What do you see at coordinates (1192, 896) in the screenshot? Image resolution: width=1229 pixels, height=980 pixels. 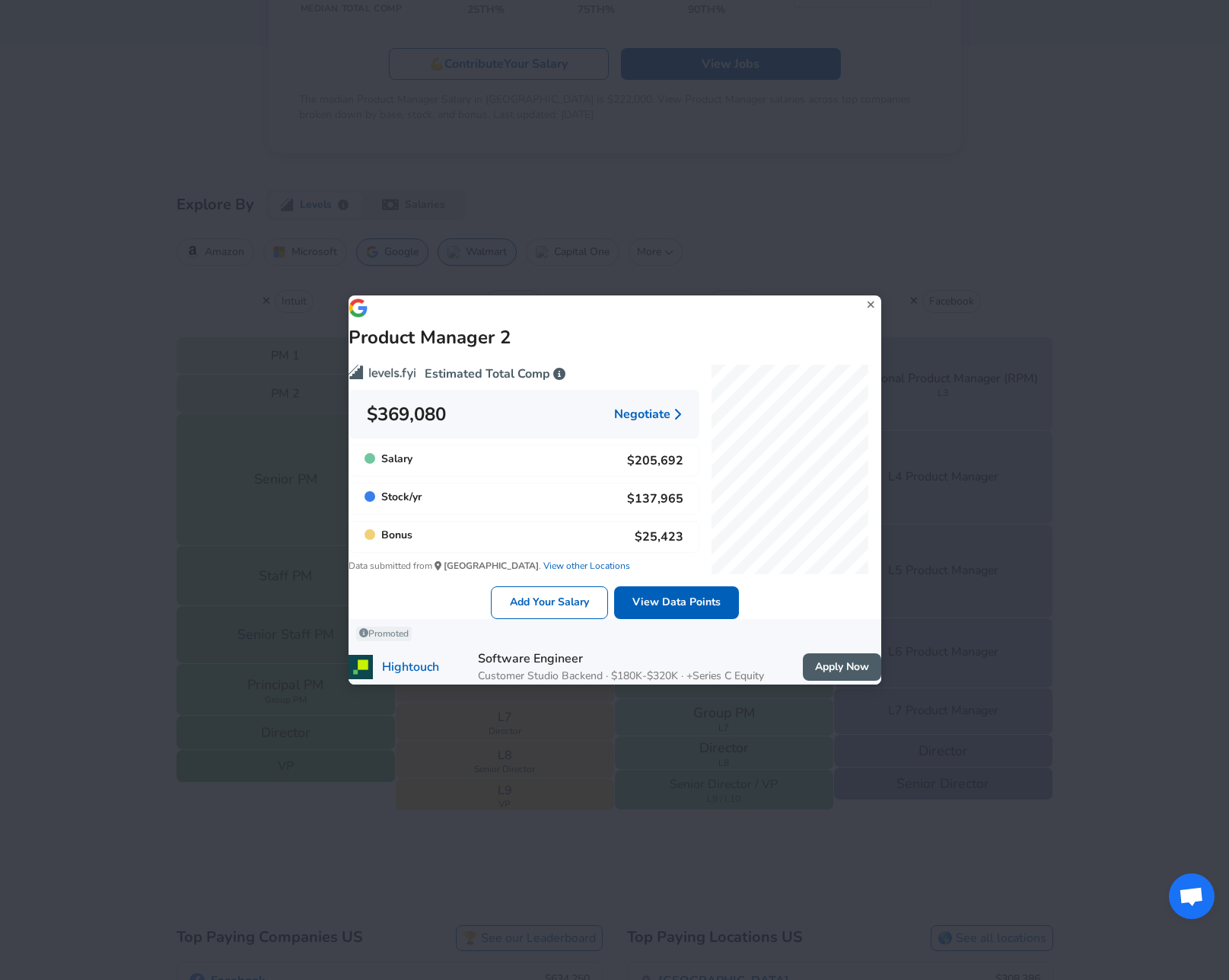 I see `div: Open chat` at bounding box center [1192, 896].